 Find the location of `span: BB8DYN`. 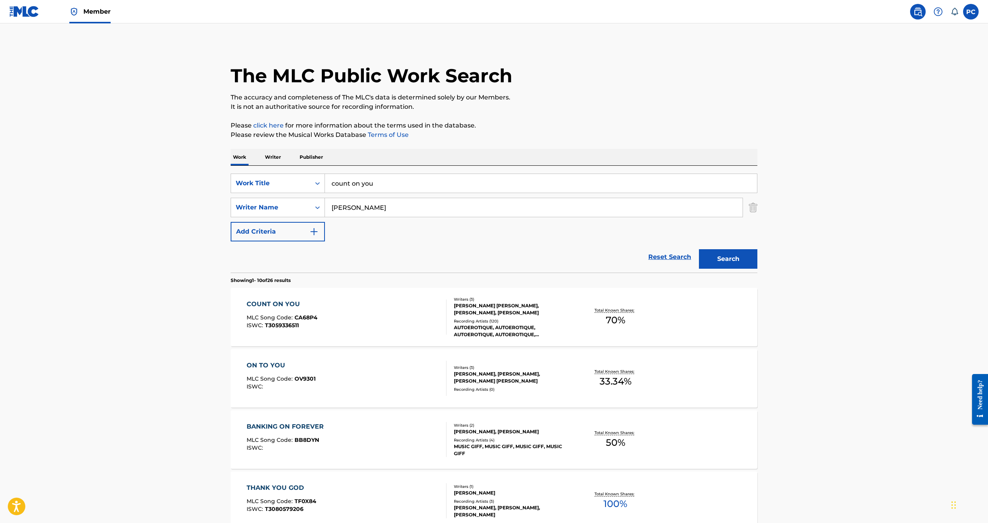

span: BB8DYN is located at coordinates (307, 440).